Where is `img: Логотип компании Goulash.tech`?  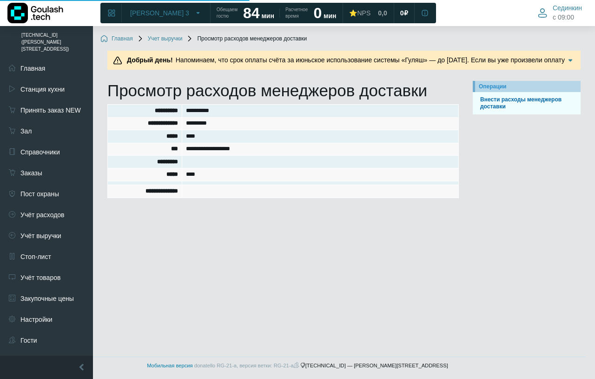 img: Логотип компании Goulash.tech is located at coordinates (35, 13).